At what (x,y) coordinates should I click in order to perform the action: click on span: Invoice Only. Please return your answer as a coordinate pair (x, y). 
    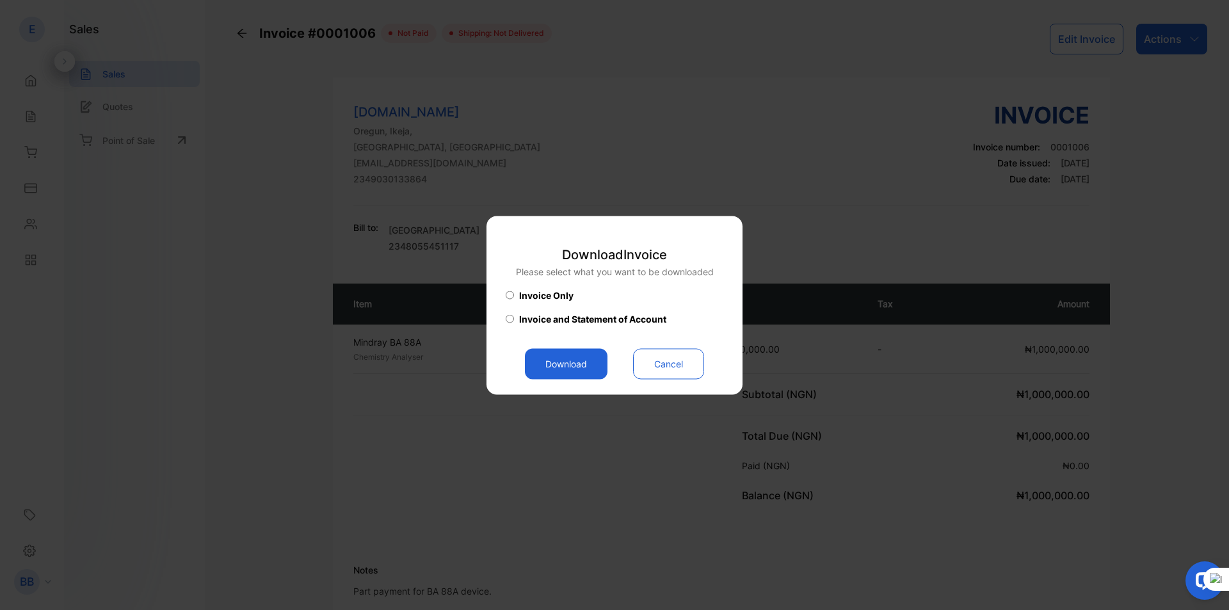
    Looking at the image, I should click on (546, 294).